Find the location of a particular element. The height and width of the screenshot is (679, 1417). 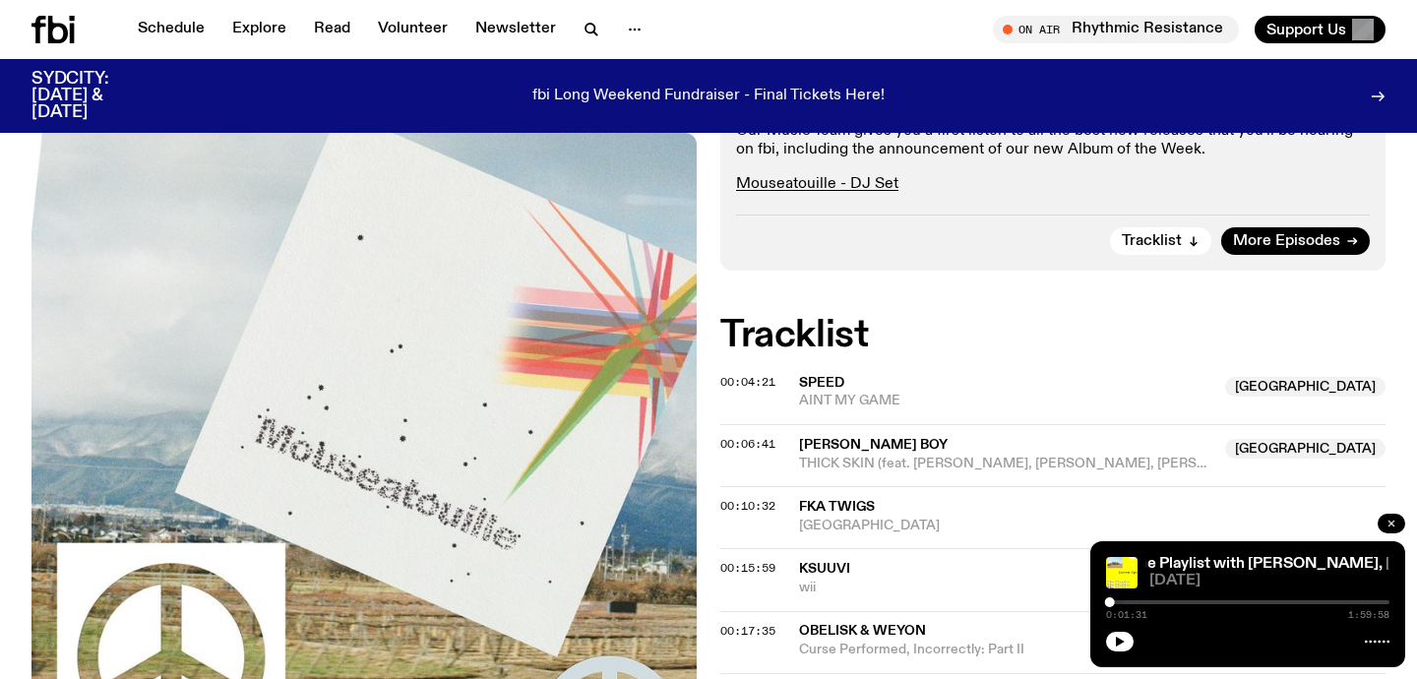

span: 00:17:35 is located at coordinates (748, 631).